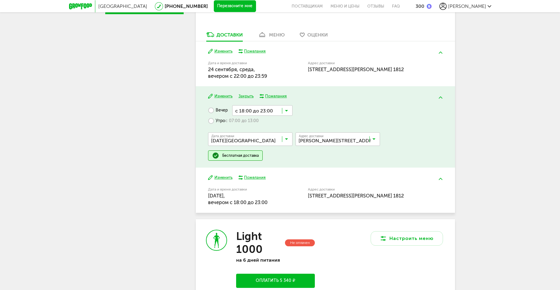 Image resolution: width=560 pixels, height=290 pixels. Describe the element at coordinates (300, 243) in the screenshot. I see `div: Не оплачен` at that location.